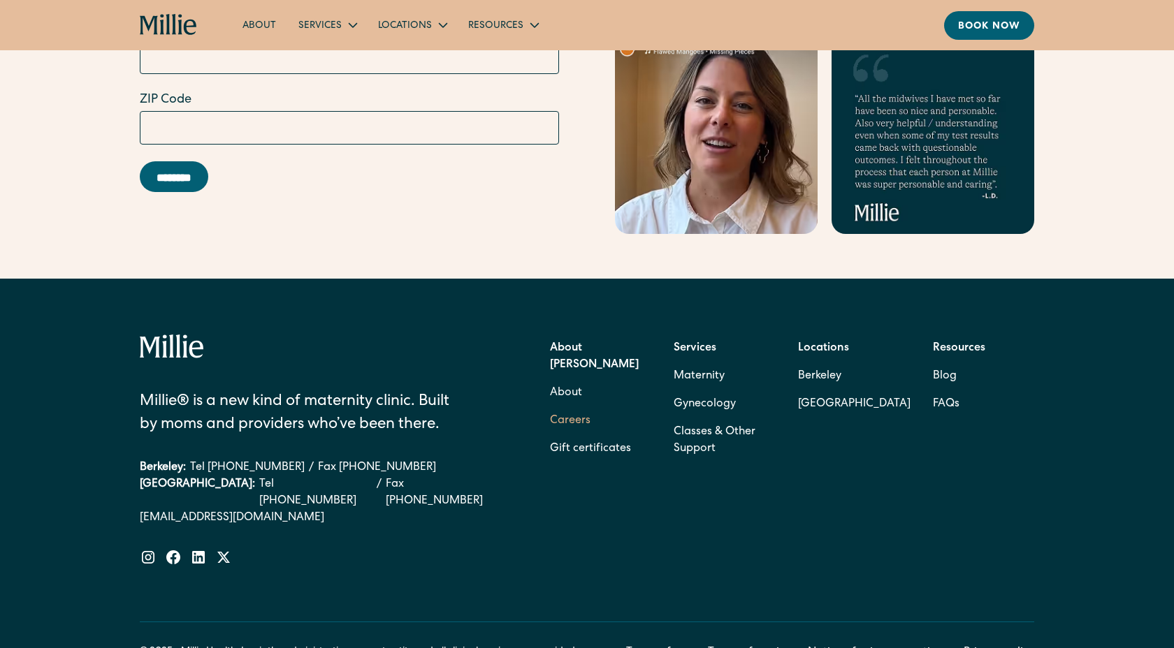  I want to click on a: Gynecology, so click(704, 404).